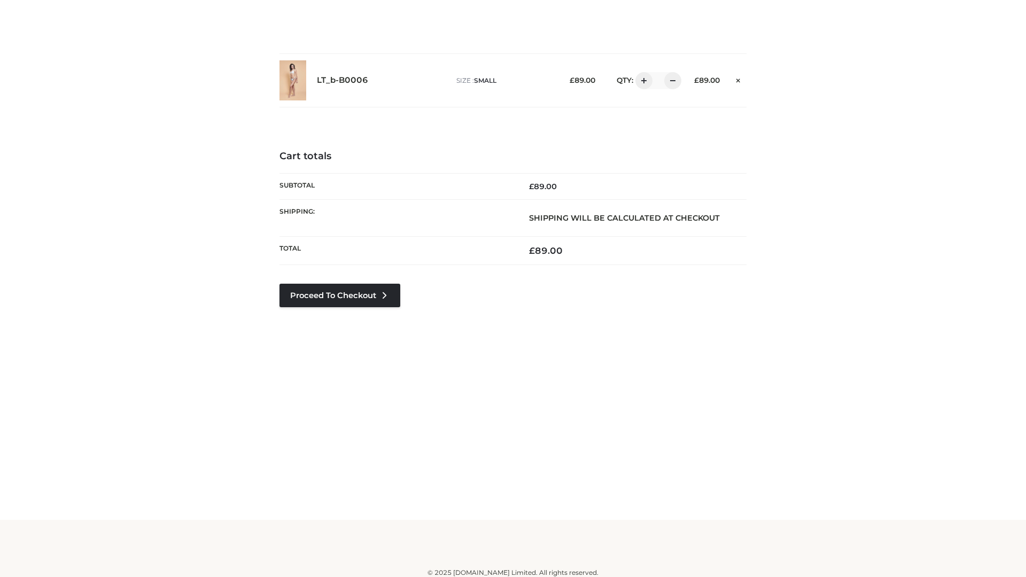 The image size is (1026, 577). Describe the element at coordinates (504, 81) in the screenshot. I see `p: size :` at that location.